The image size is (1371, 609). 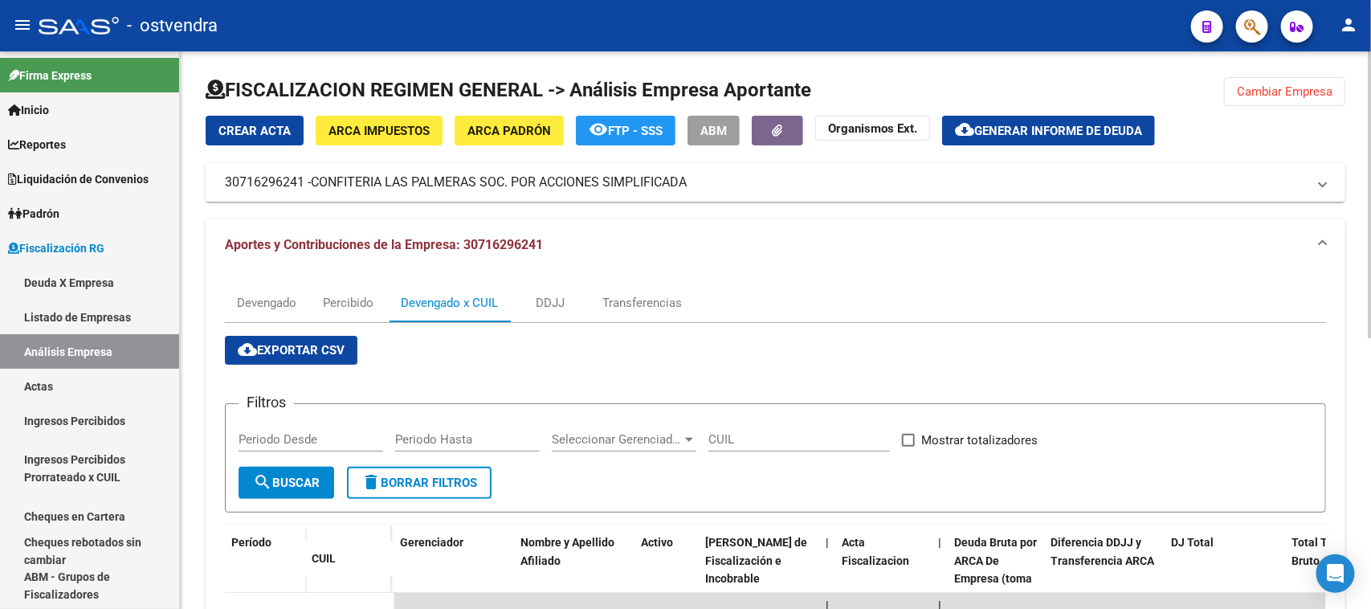 What do you see at coordinates (499, 182) in the screenshot?
I see `span: CONFITERIA LAS PALMERAS SOC. POR ACCIONES SIMPLIFICADA` at bounding box center [499, 182].